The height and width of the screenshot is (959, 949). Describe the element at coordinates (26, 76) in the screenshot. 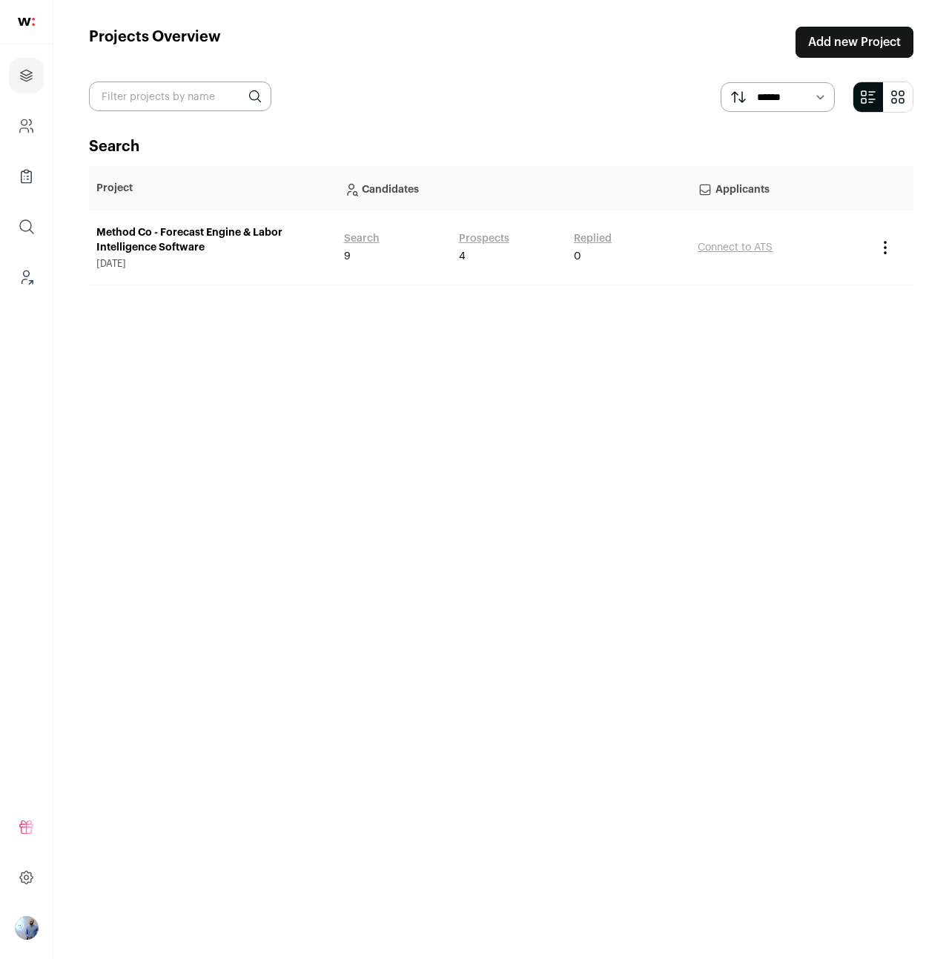

I see `a: Projects` at that location.